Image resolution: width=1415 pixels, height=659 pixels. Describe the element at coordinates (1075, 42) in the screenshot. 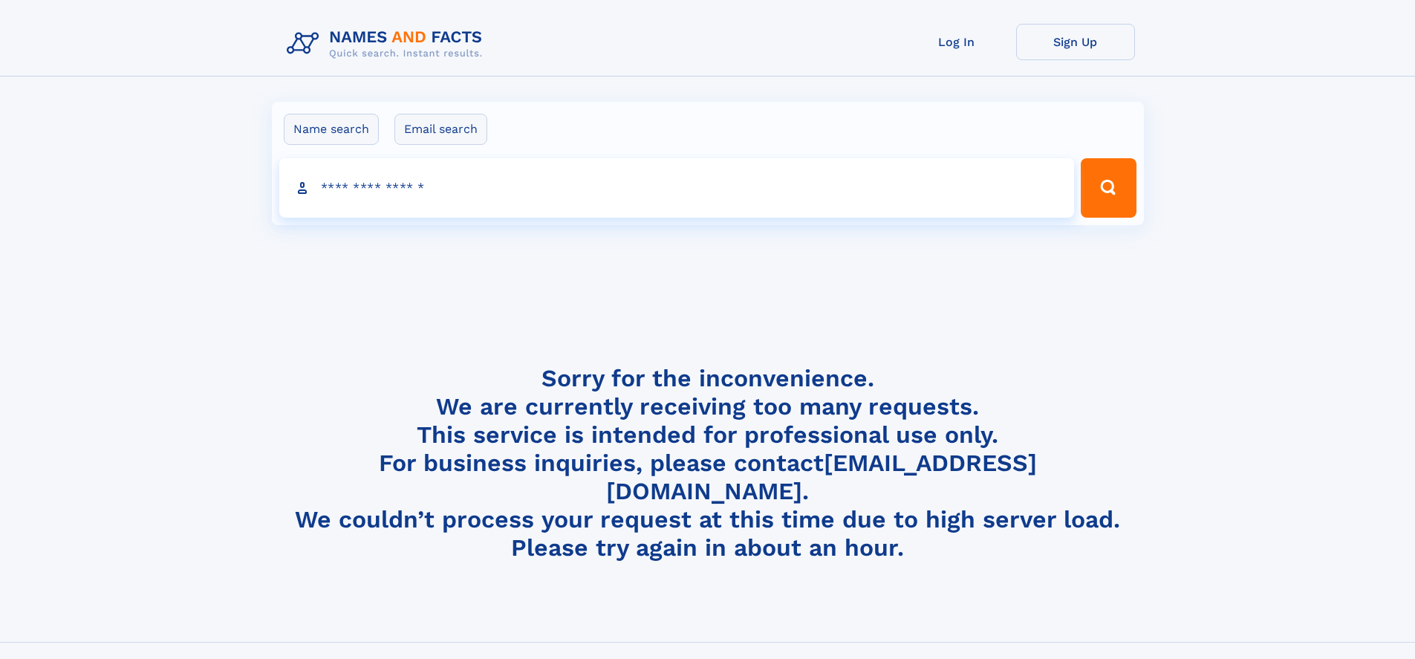

I see `a: Sign Up` at that location.